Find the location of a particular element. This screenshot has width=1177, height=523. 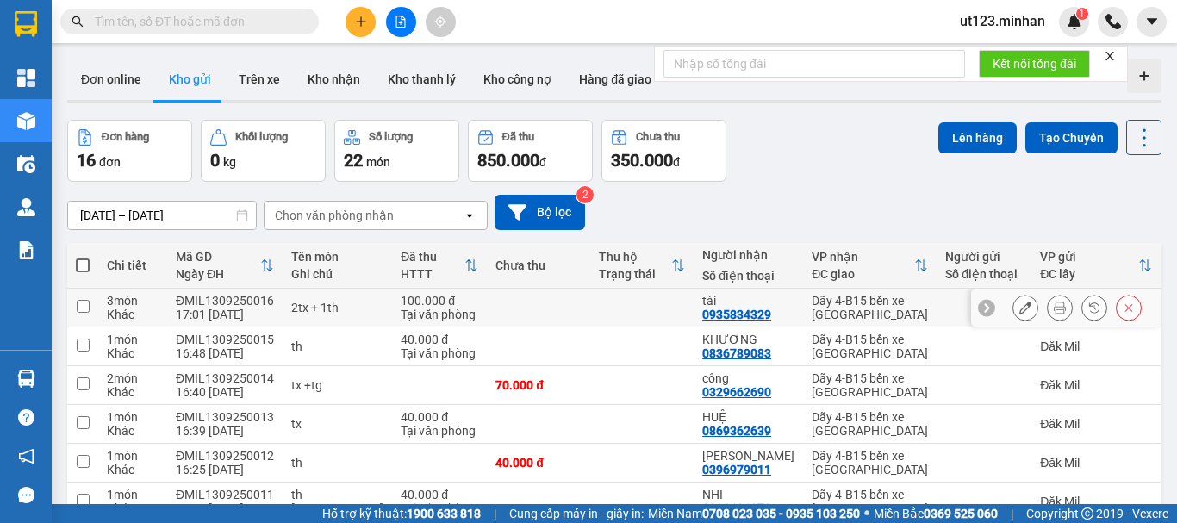

div: 100.000 đ is located at coordinates (440, 301).